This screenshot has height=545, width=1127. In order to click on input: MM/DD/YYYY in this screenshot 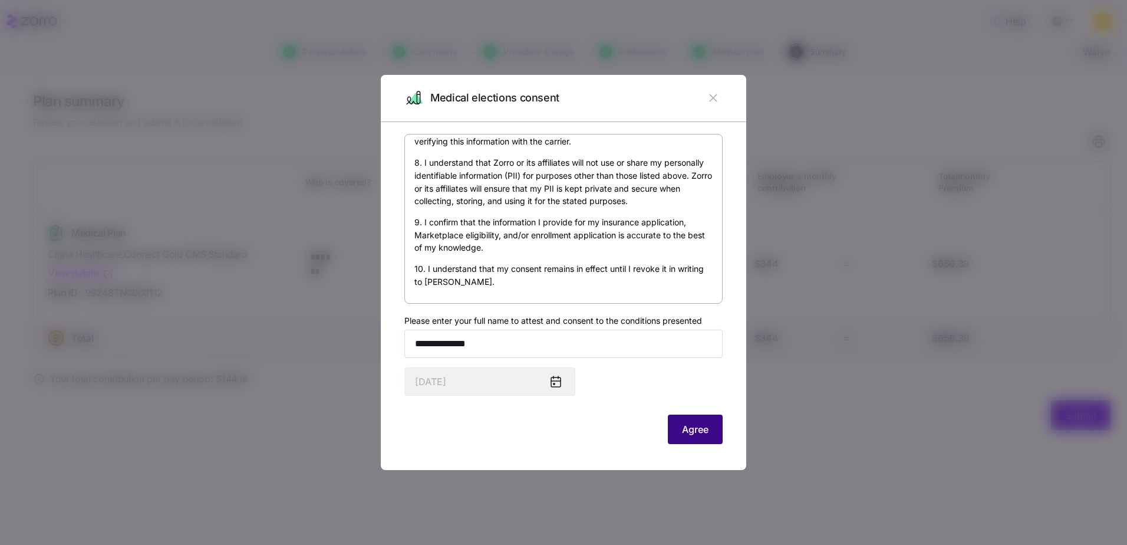, I will do `click(490, 381)`.